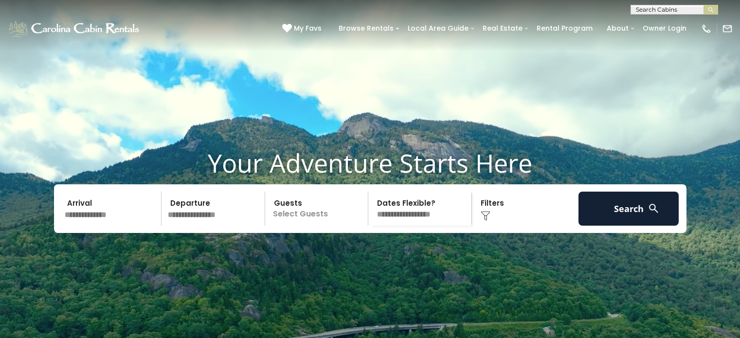 Image resolution: width=740 pixels, height=338 pixels. Describe the element at coordinates (438, 28) in the screenshot. I see `a: Local Area Guide` at that location.